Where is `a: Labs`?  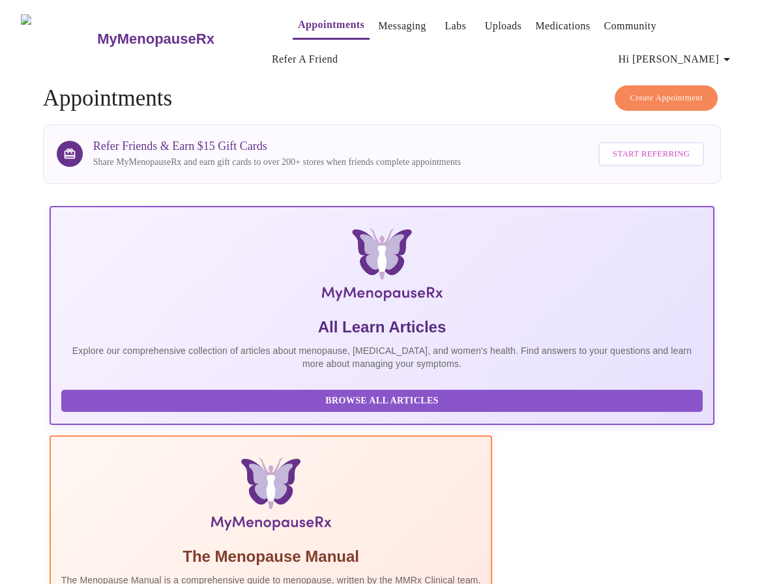
a: Labs is located at coordinates (455, 26).